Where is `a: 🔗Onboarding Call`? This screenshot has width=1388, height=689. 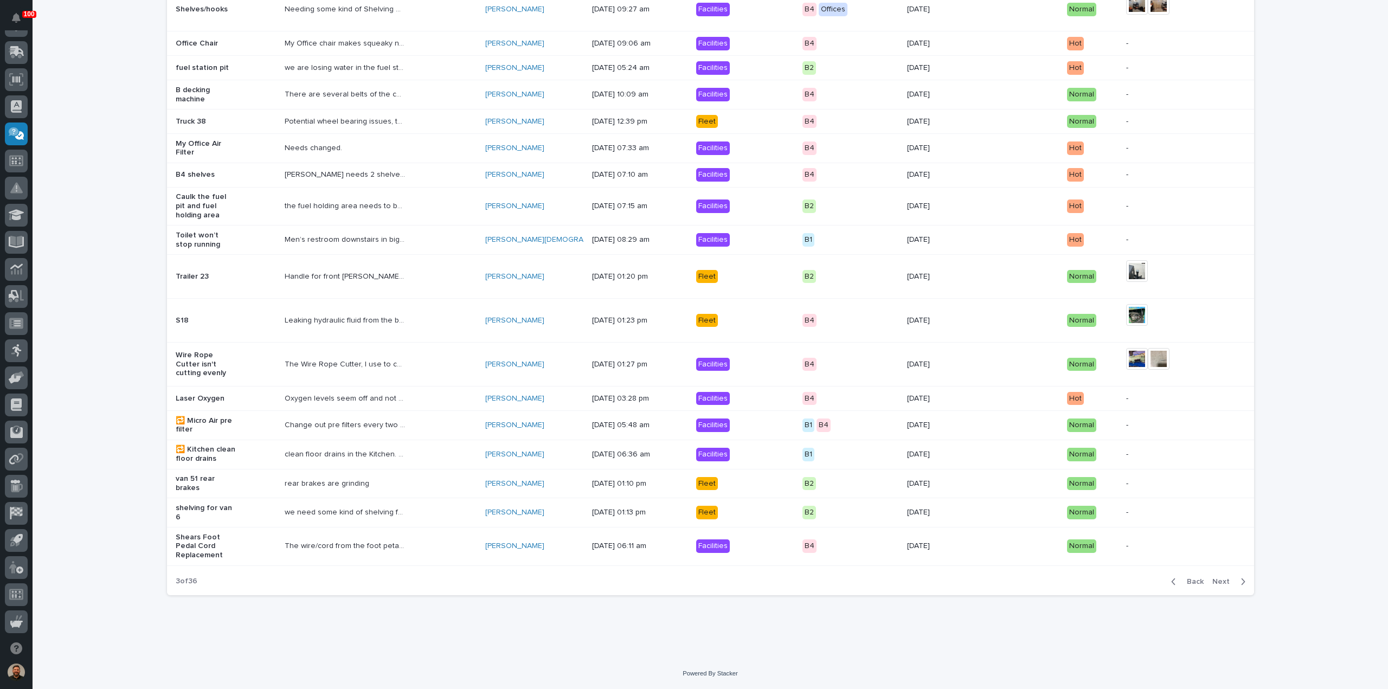 a: 🔗Onboarding Call is located at coordinates (103, 180).